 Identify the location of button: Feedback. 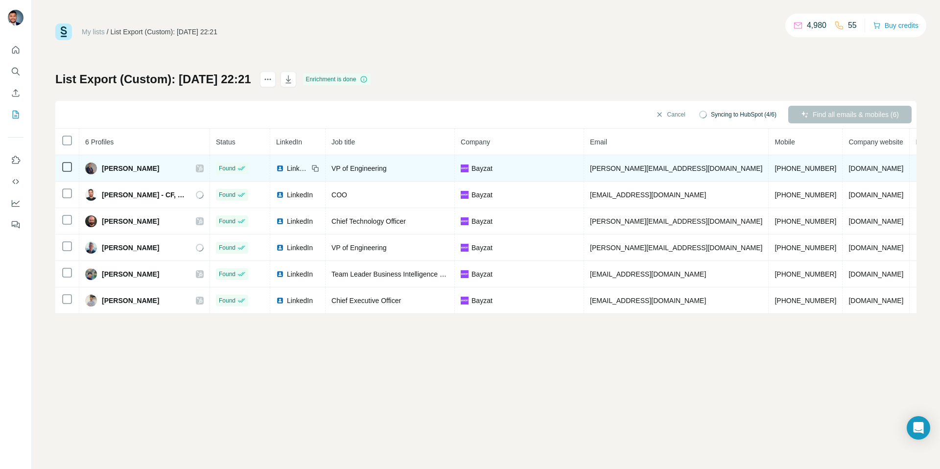
(16, 225).